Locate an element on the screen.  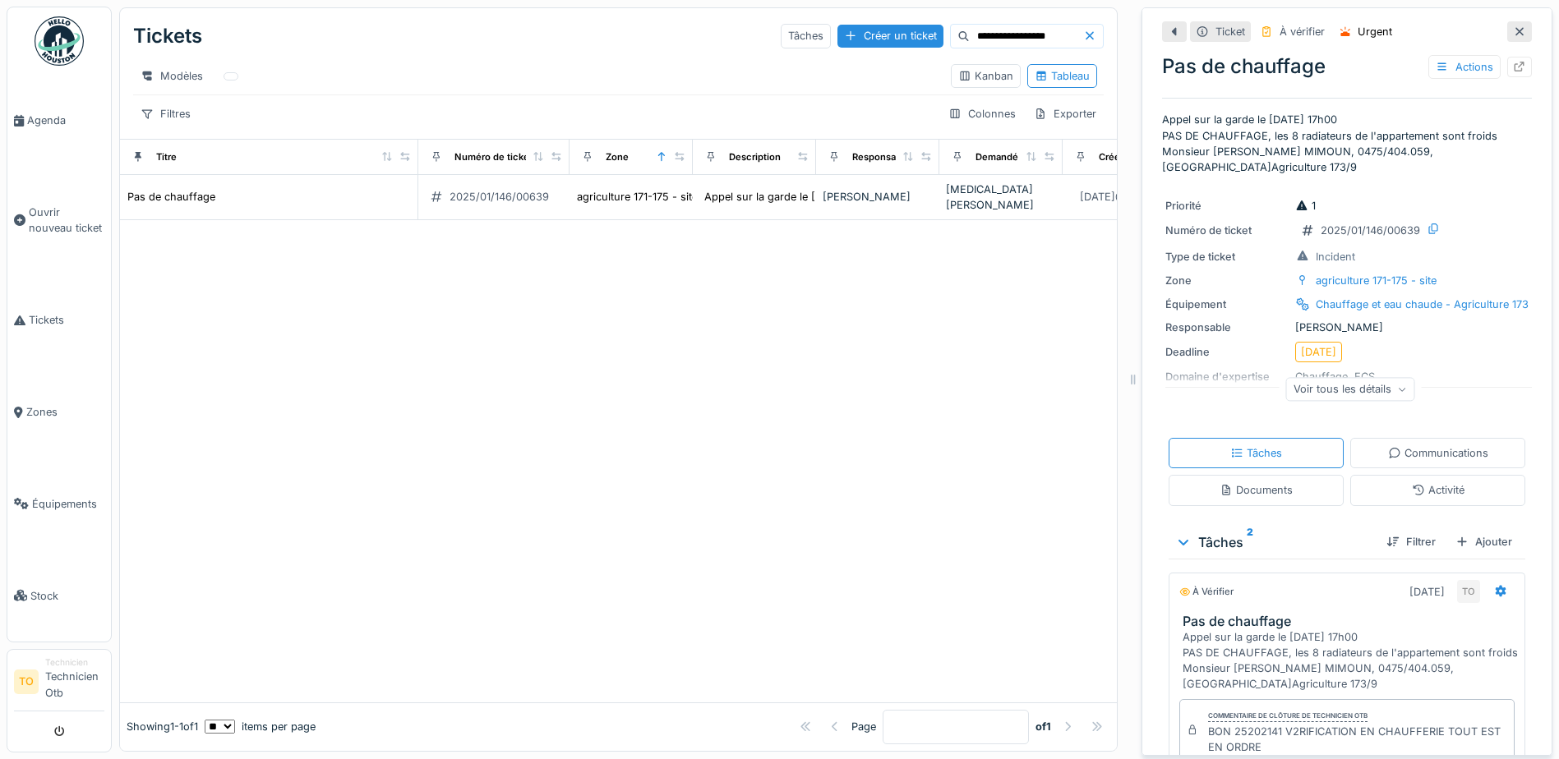
div: Incident is located at coordinates (1336, 256).